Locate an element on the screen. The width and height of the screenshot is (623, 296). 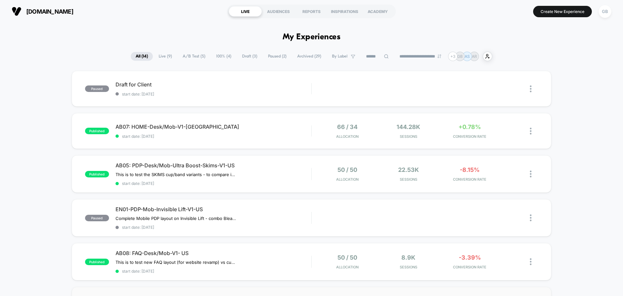
span: EN01-PDP-Mob-Invisible Lift-V1-US is located at coordinates (213, 209).